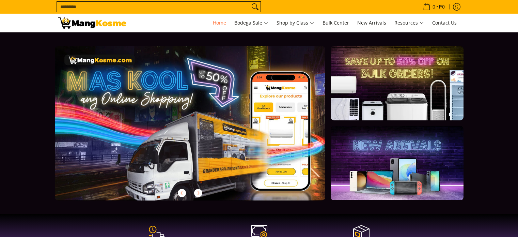 The width and height of the screenshot is (518, 237). What do you see at coordinates (441, 7) in the screenshot?
I see `span: ₱0` at bounding box center [441, 7].